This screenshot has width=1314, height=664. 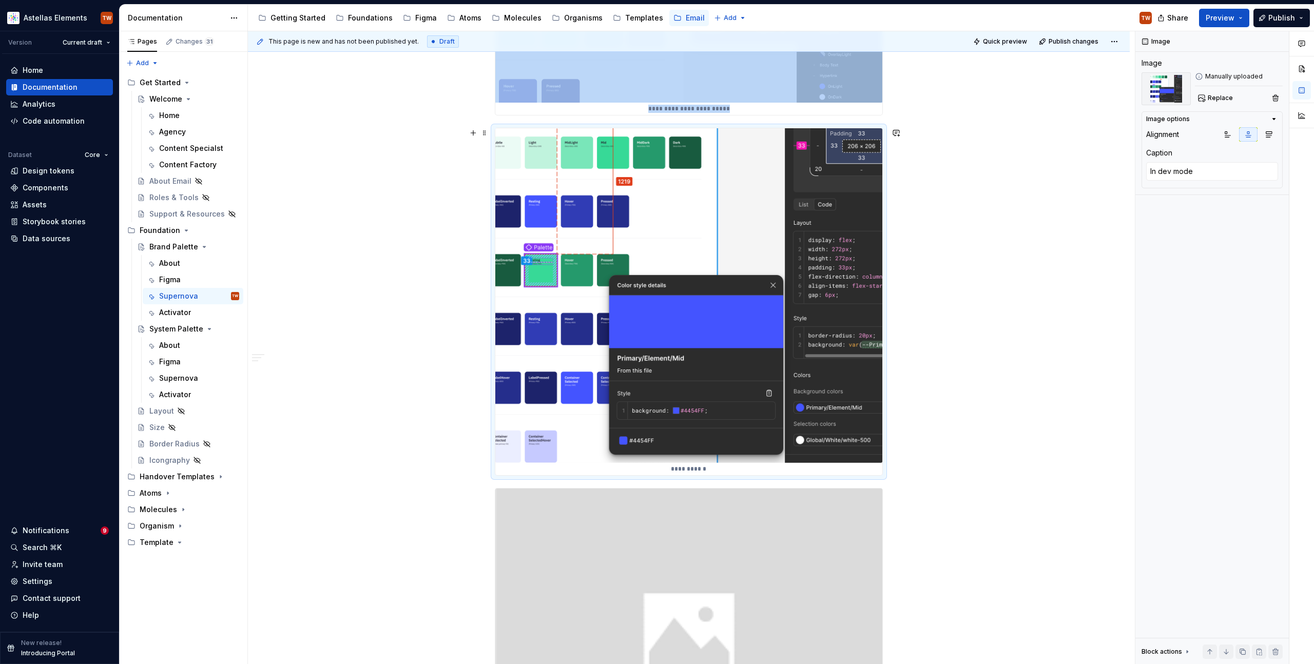 What do you see at coordinates (577, 18) in the screenshot?
I see `a: Organisms` at bounding box center [577, 18].